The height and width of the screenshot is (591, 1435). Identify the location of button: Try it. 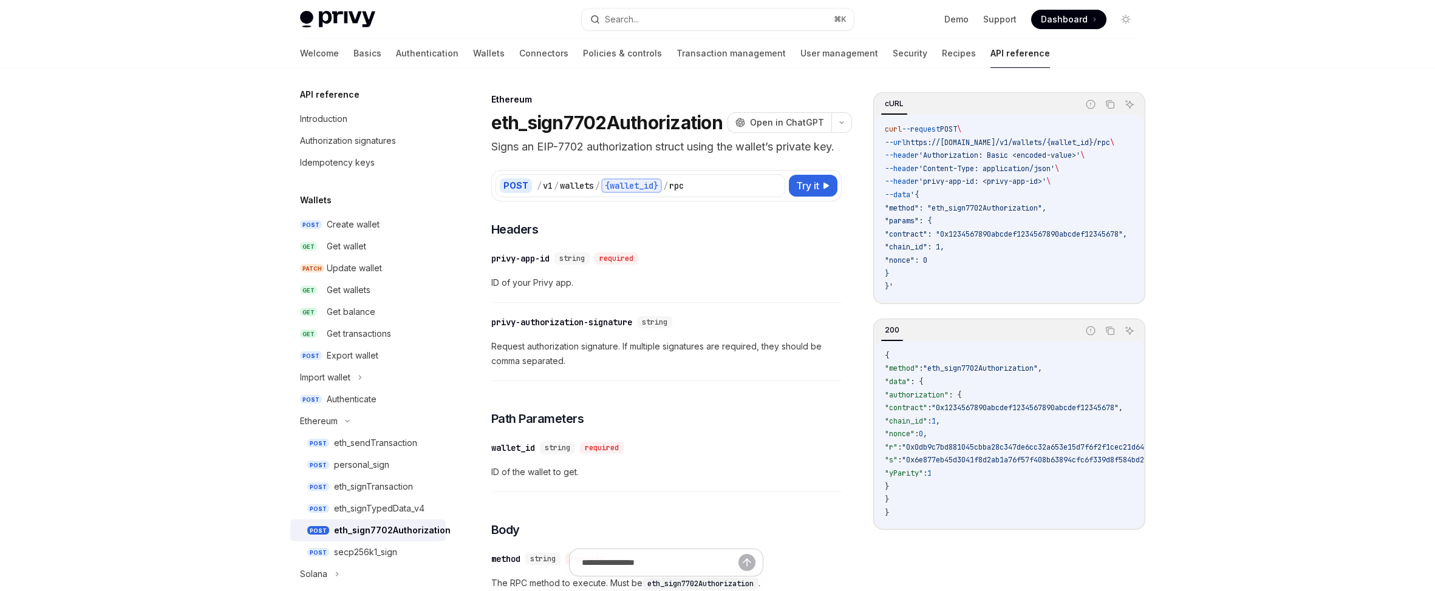
(813, 186).